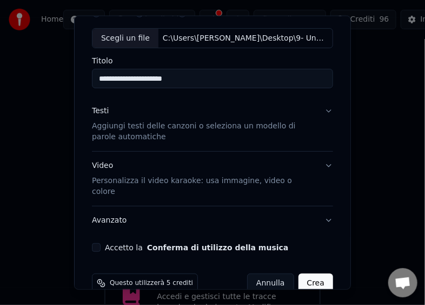  Describe the element at coordinates (270, 283) in the screenshot. I see `button: Annulla` at that location.